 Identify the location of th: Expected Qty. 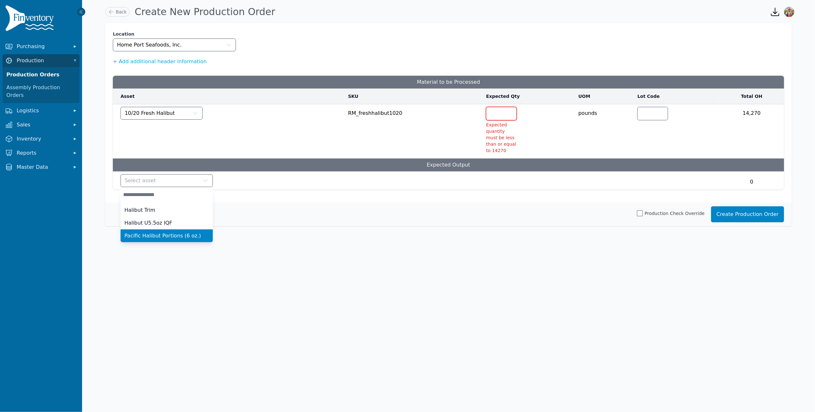
(528, 96).